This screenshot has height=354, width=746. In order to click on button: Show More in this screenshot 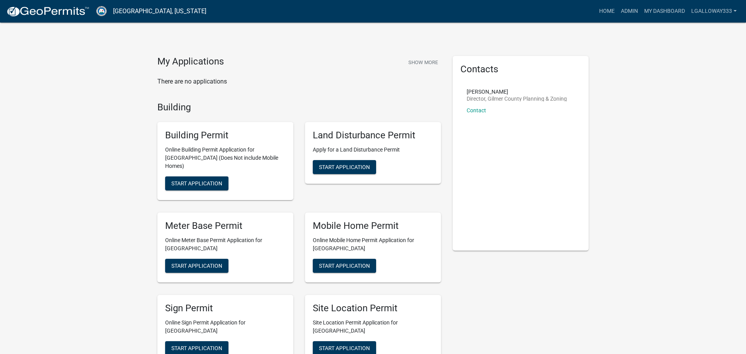, I will do `click(423, 62)`.